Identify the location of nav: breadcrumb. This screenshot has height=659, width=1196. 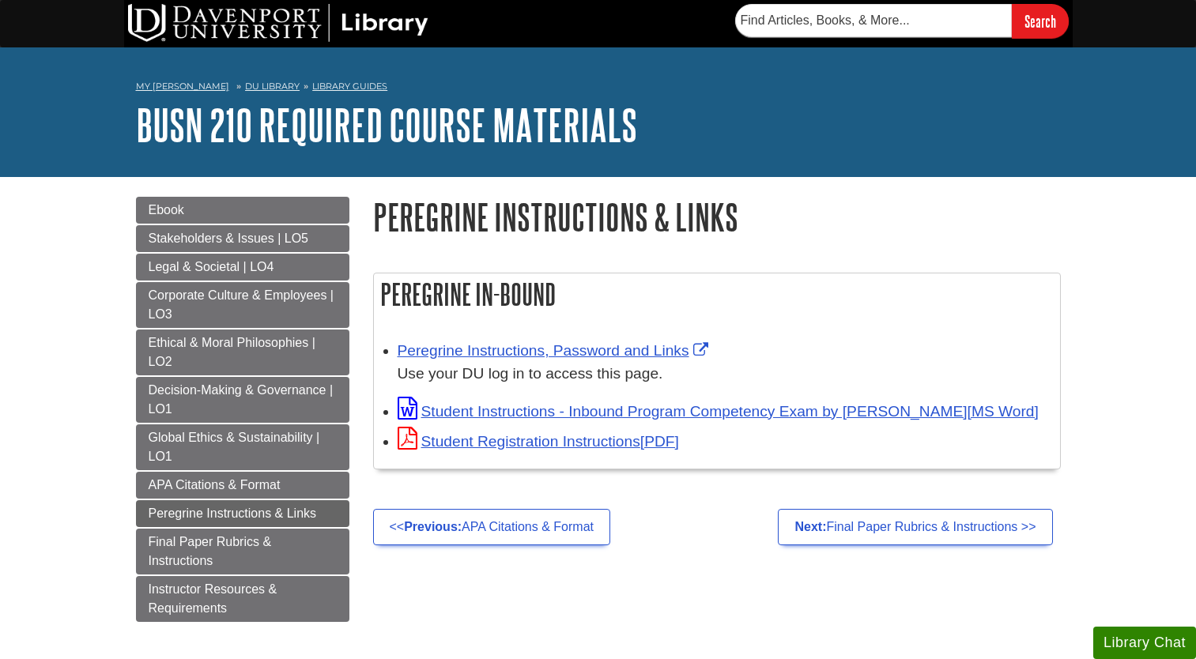
(598, 89).